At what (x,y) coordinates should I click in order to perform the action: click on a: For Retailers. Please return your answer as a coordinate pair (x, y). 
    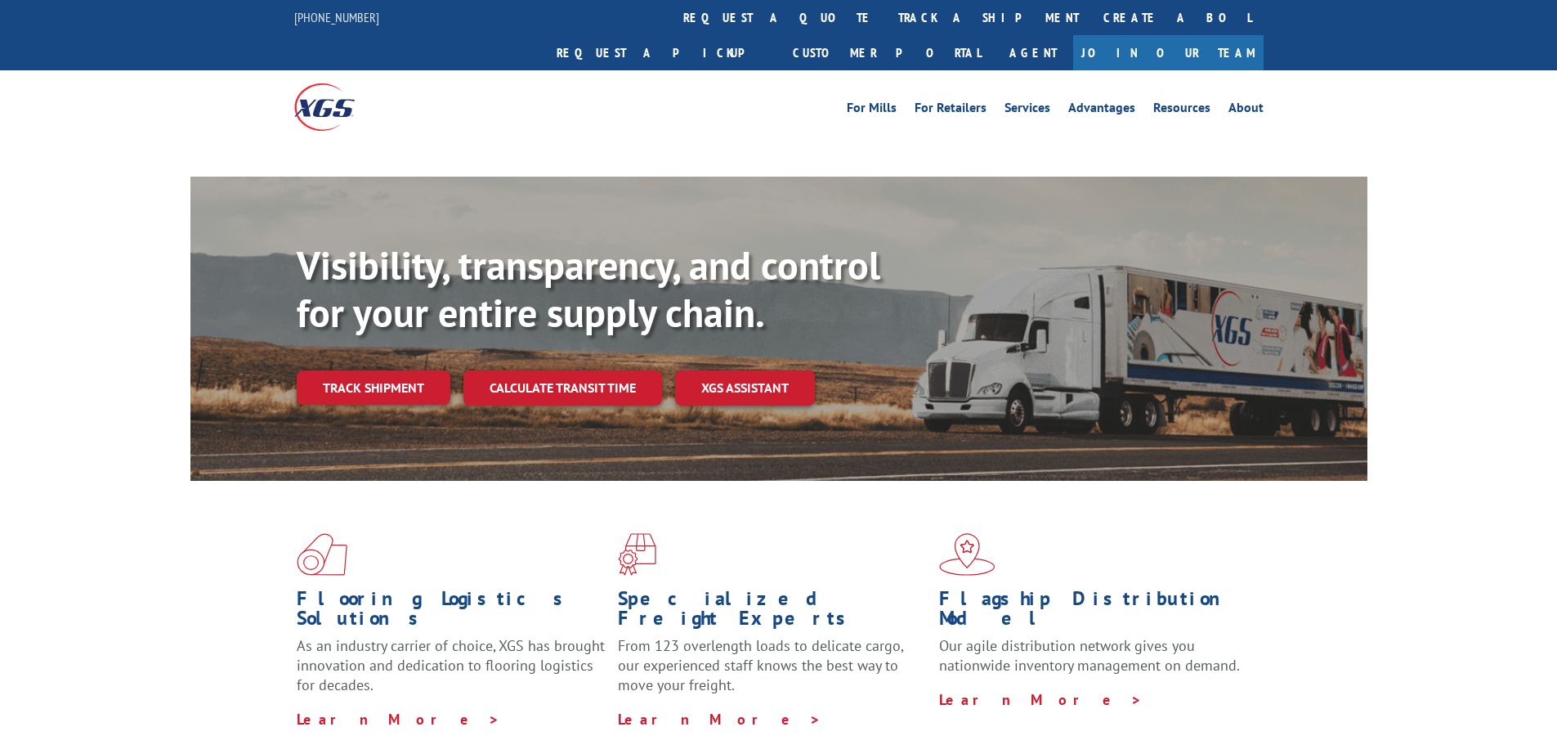
    Looking at the image, I should click on (951, 110).